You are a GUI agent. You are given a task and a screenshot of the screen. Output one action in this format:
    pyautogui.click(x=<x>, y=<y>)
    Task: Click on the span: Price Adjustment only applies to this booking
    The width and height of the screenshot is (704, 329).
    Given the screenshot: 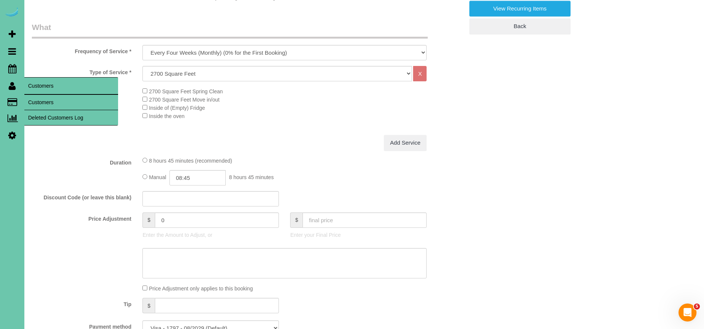 What is the action you would take?
    pyautogui.click(x=200, y=288)
    